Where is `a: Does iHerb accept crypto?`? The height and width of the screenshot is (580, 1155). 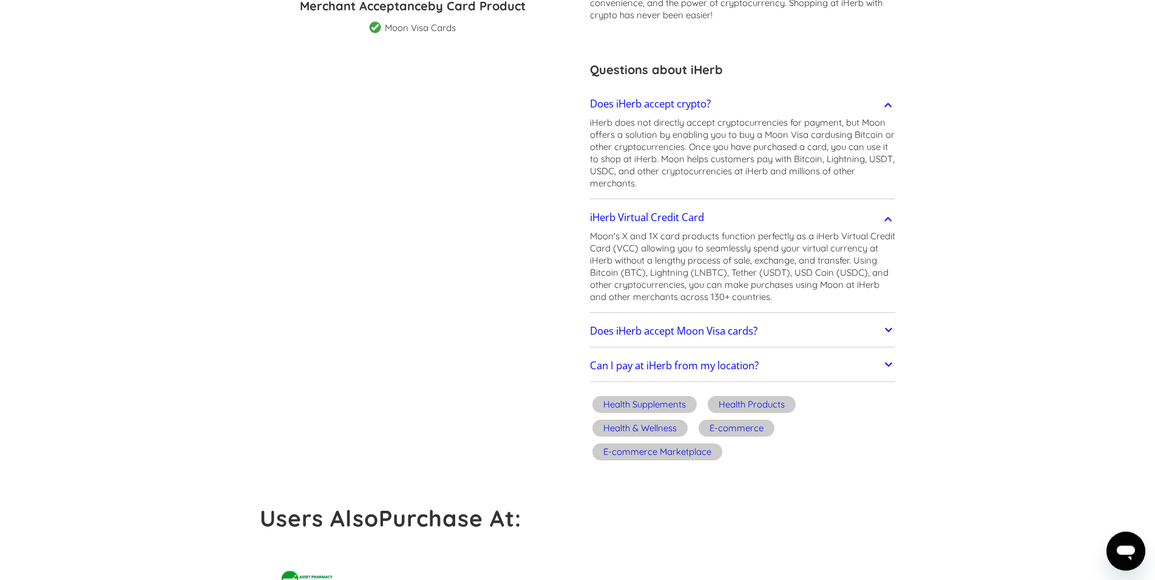 a: Does iHerb accept crypto? is located at coordinates (743, 104).